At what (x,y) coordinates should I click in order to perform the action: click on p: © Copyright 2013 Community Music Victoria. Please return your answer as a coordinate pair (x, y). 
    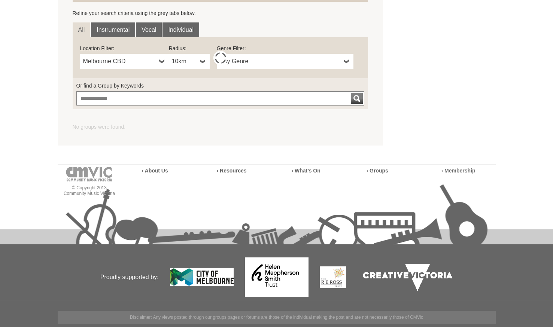
    Looking at the image, I should click on (89, 191).